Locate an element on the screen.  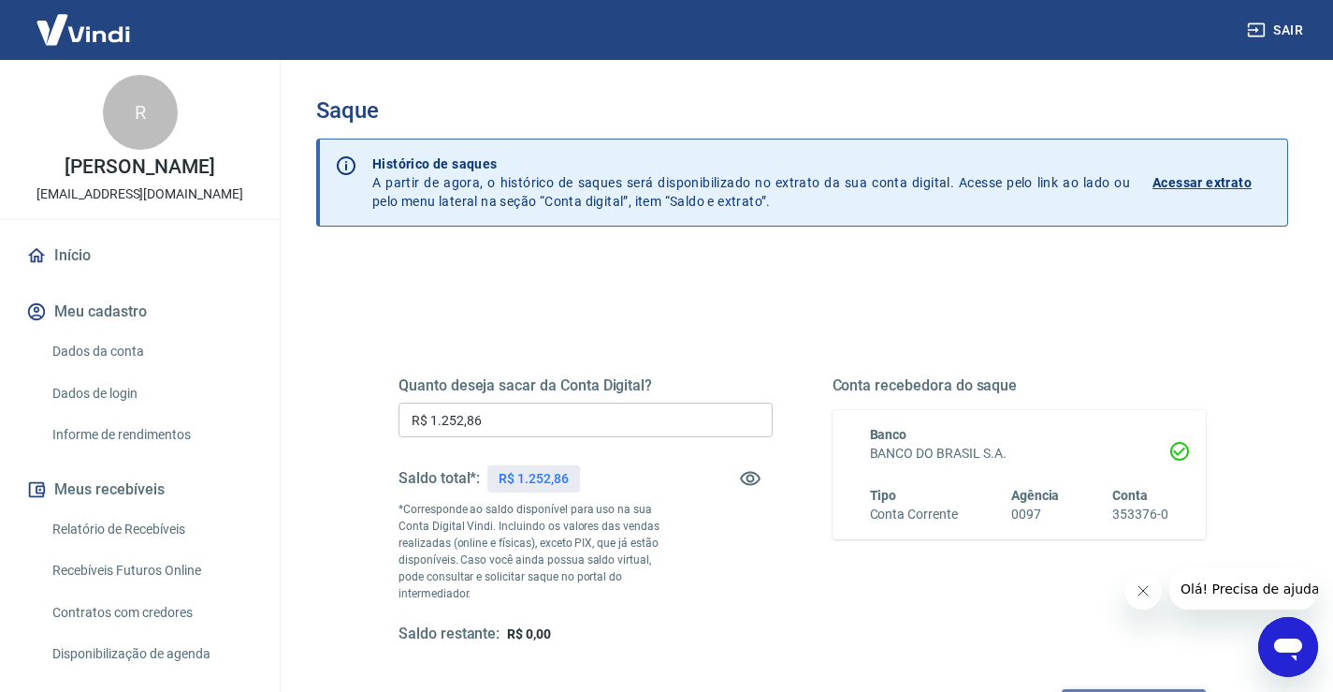
h6: BANCO DO BRASIL S.A. is located at coordinates (1020, 453).